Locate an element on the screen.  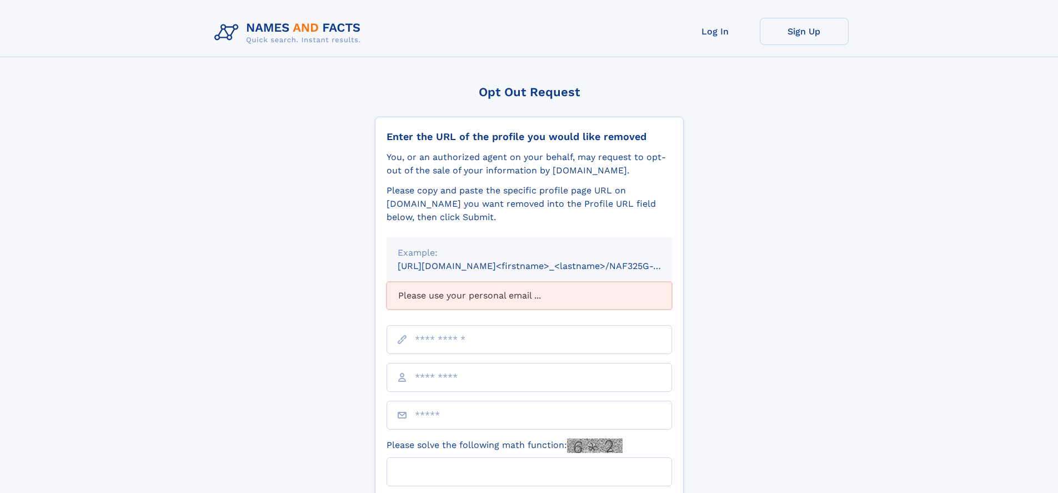
div: Example: is located at coordinates (529, 253).